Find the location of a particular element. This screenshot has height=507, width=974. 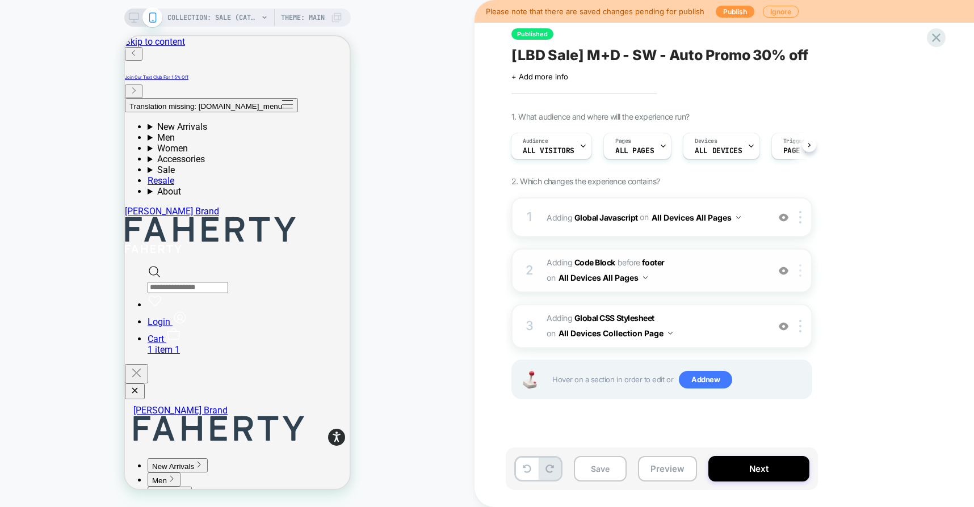

button: Preview is located at coordinates (667, 469).